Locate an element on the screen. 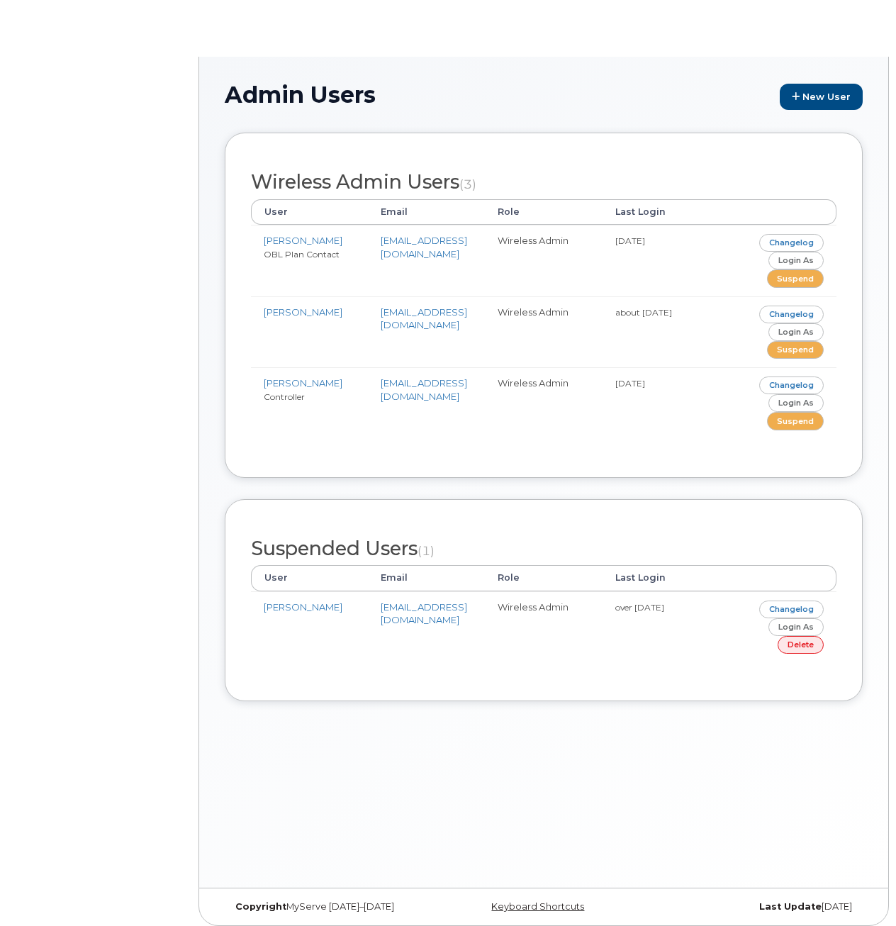  small: (3) is located at coordinates (468, 184).